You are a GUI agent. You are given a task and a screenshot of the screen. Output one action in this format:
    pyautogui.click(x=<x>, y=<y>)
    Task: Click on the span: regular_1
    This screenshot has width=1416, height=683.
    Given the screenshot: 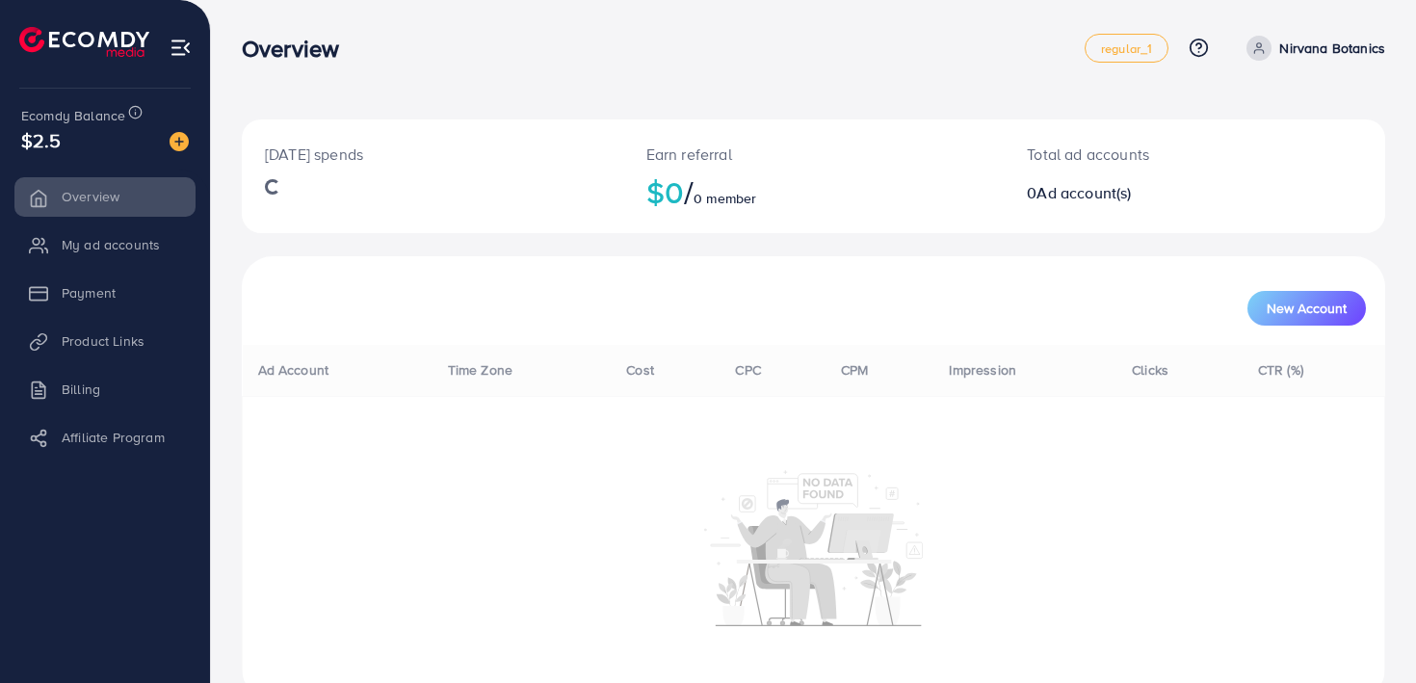 What is the action you would take?
    pyautogui.click(x=1126, y=48)
    